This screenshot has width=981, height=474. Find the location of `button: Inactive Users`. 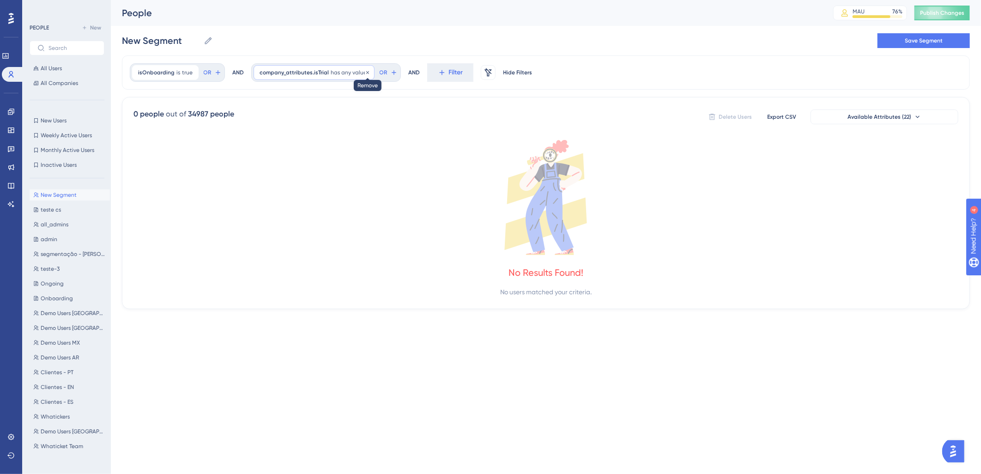

button: Inactive Users is located at coordinates (67, 165).